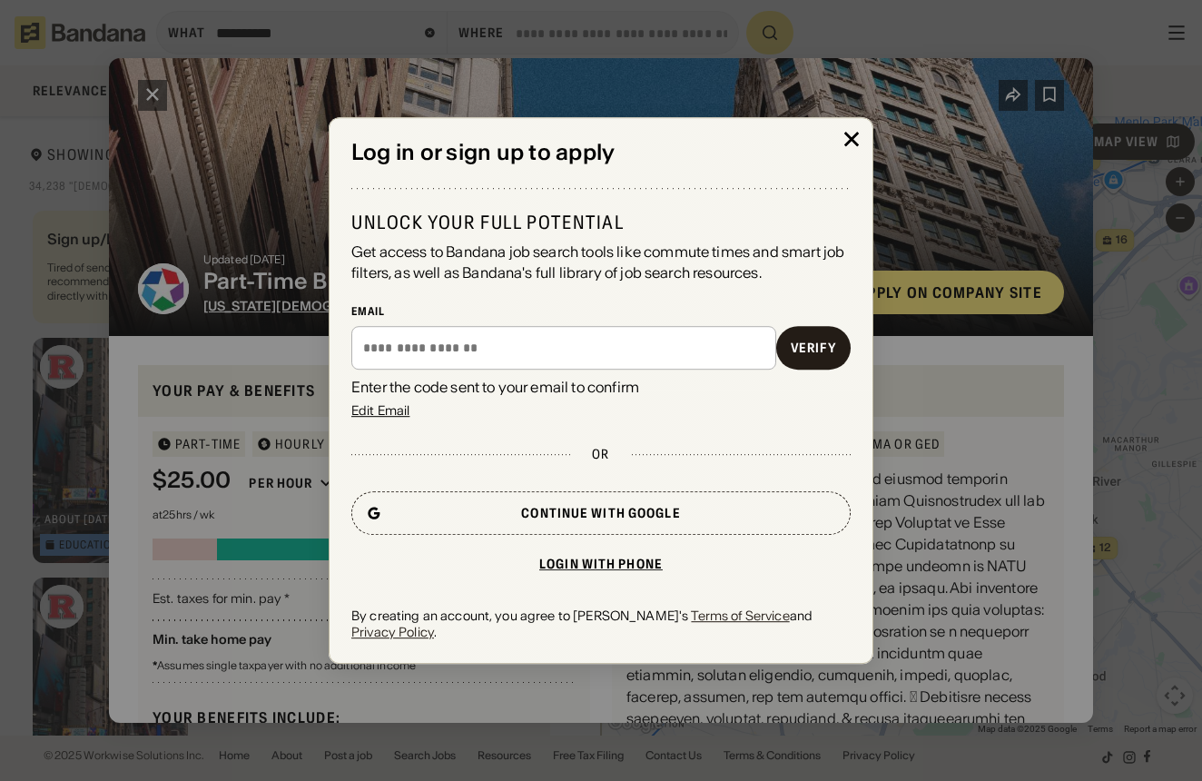  I want to click on div: Verify, so click(814, 348).